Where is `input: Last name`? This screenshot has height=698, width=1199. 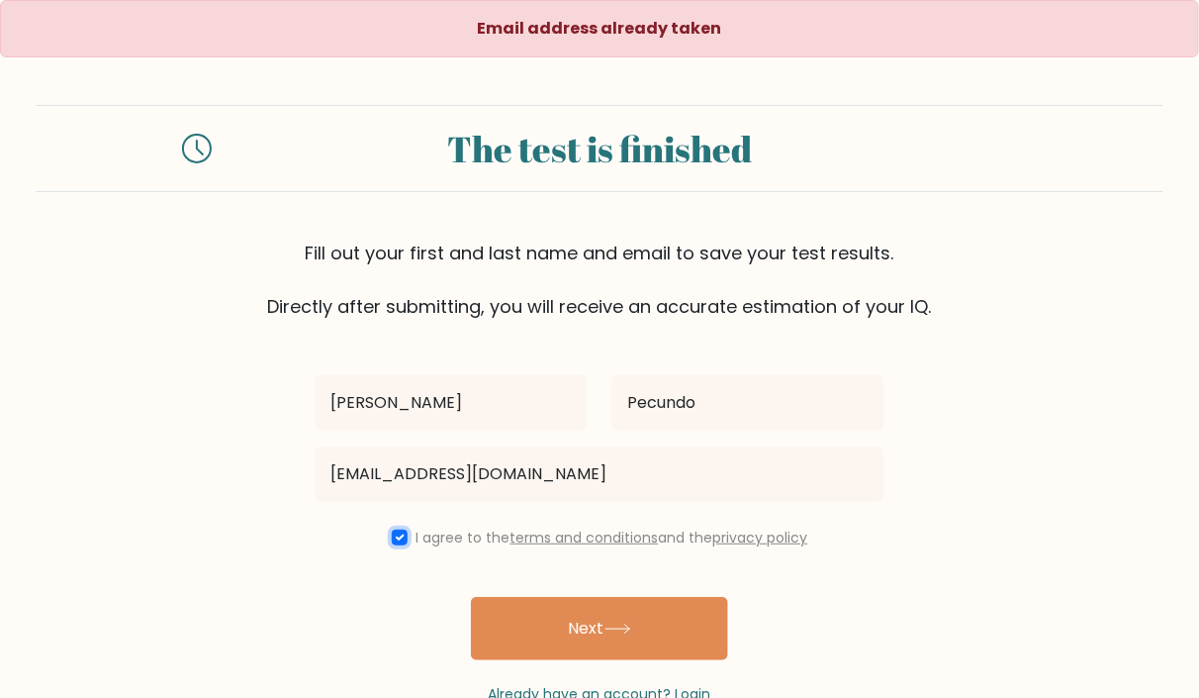 input: Last name is located at coordinates (748, 403).